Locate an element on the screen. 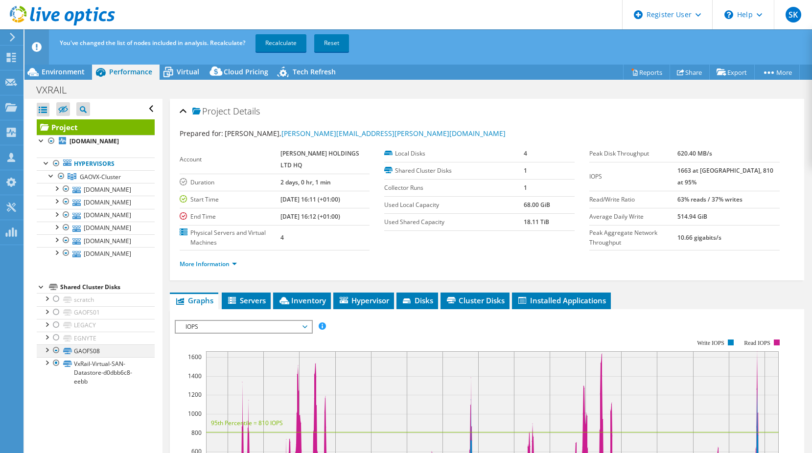 This screenshot has width=812, height=453. label: End Time is located at coordinates (230, 217).